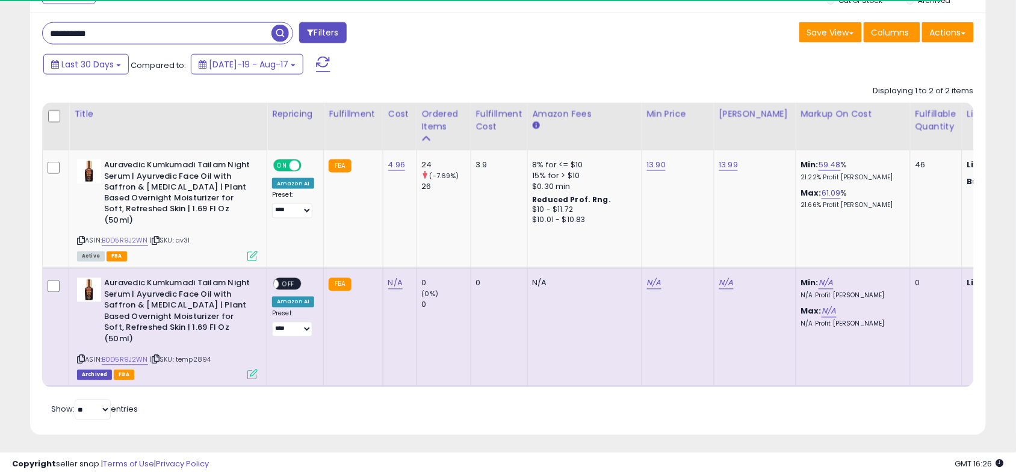  What do you see at coordinates (497, 165) in the screenshot?
I see `div: 3.9` at bounding box center [497, 165].